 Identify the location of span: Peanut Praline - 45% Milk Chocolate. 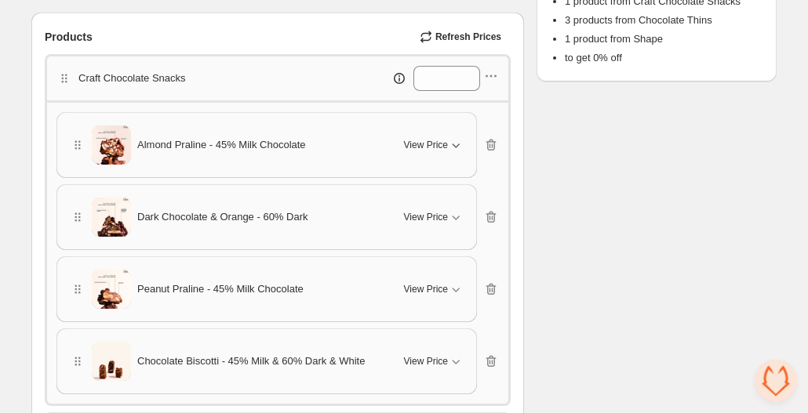
(220, 289).